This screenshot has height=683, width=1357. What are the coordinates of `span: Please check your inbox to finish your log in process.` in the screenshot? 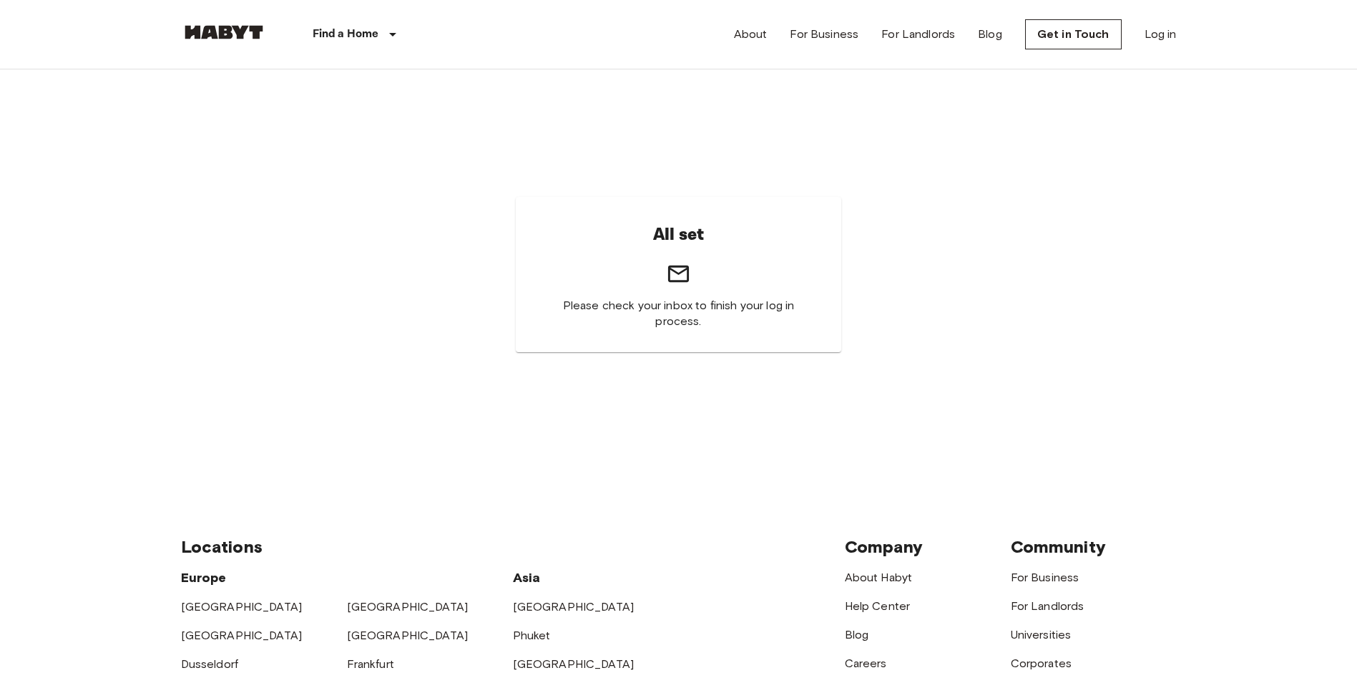 It's located at (678, 313).